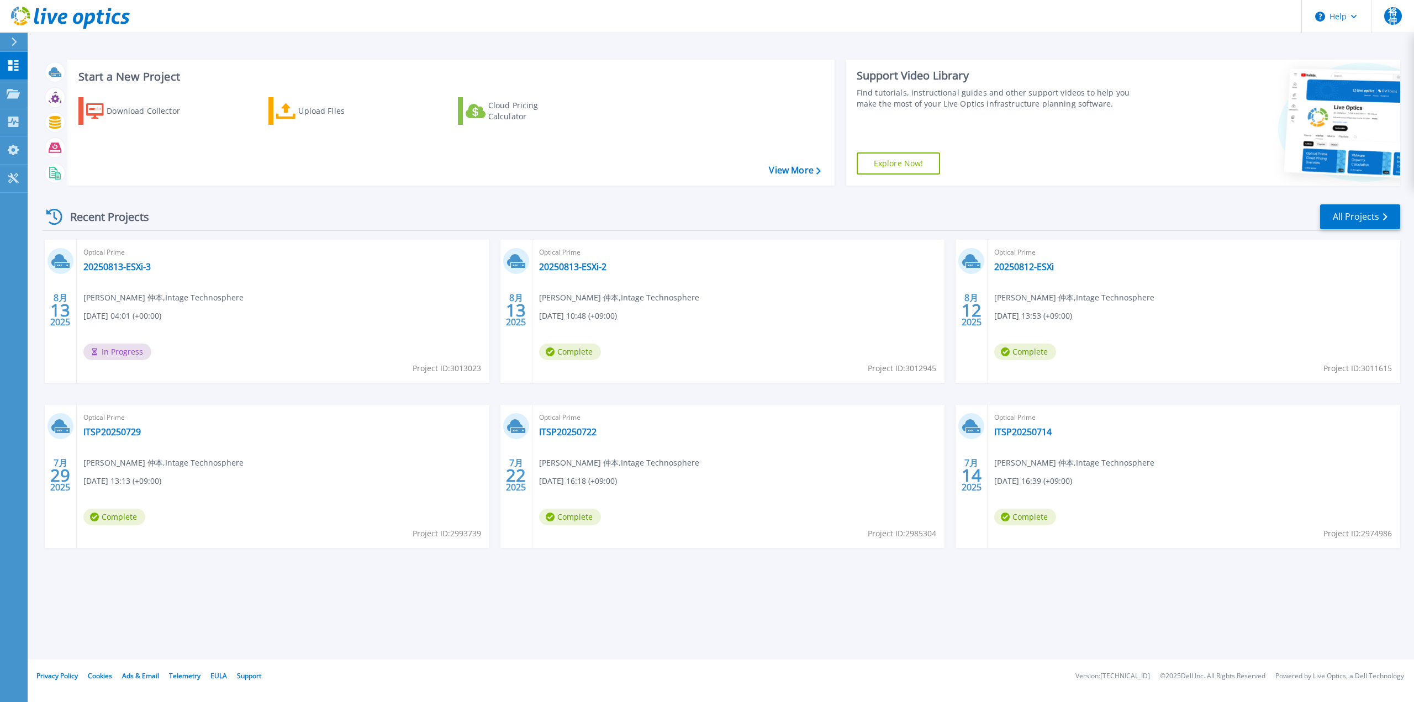 The height and width of the screenshot is (702, 1414). What do you see at coordinates (60, 475) in the screenshot?
I see `span: 29` at bounding box center [60, 475].